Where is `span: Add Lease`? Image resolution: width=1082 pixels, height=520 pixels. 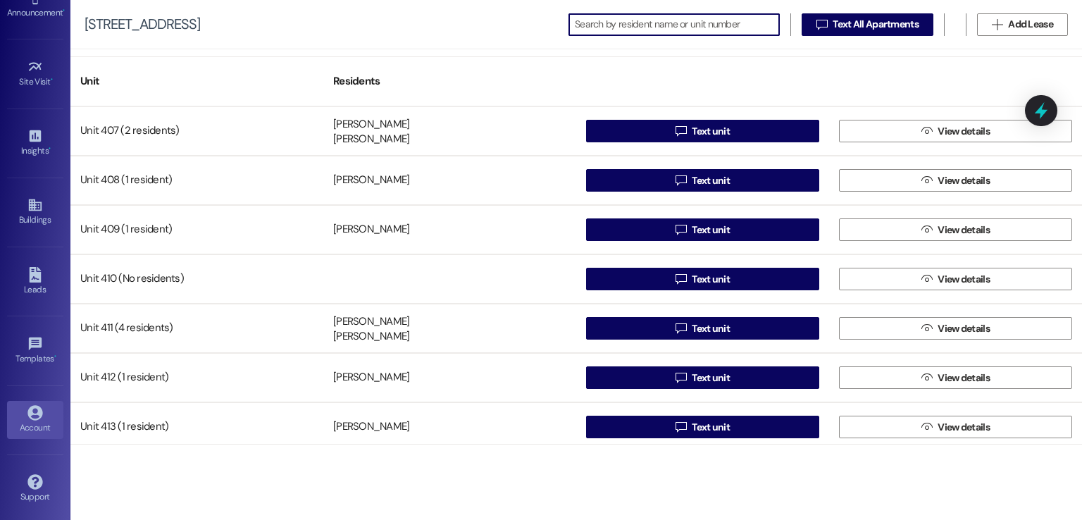 span: Add Lease is located at coordinates (1030, 24).